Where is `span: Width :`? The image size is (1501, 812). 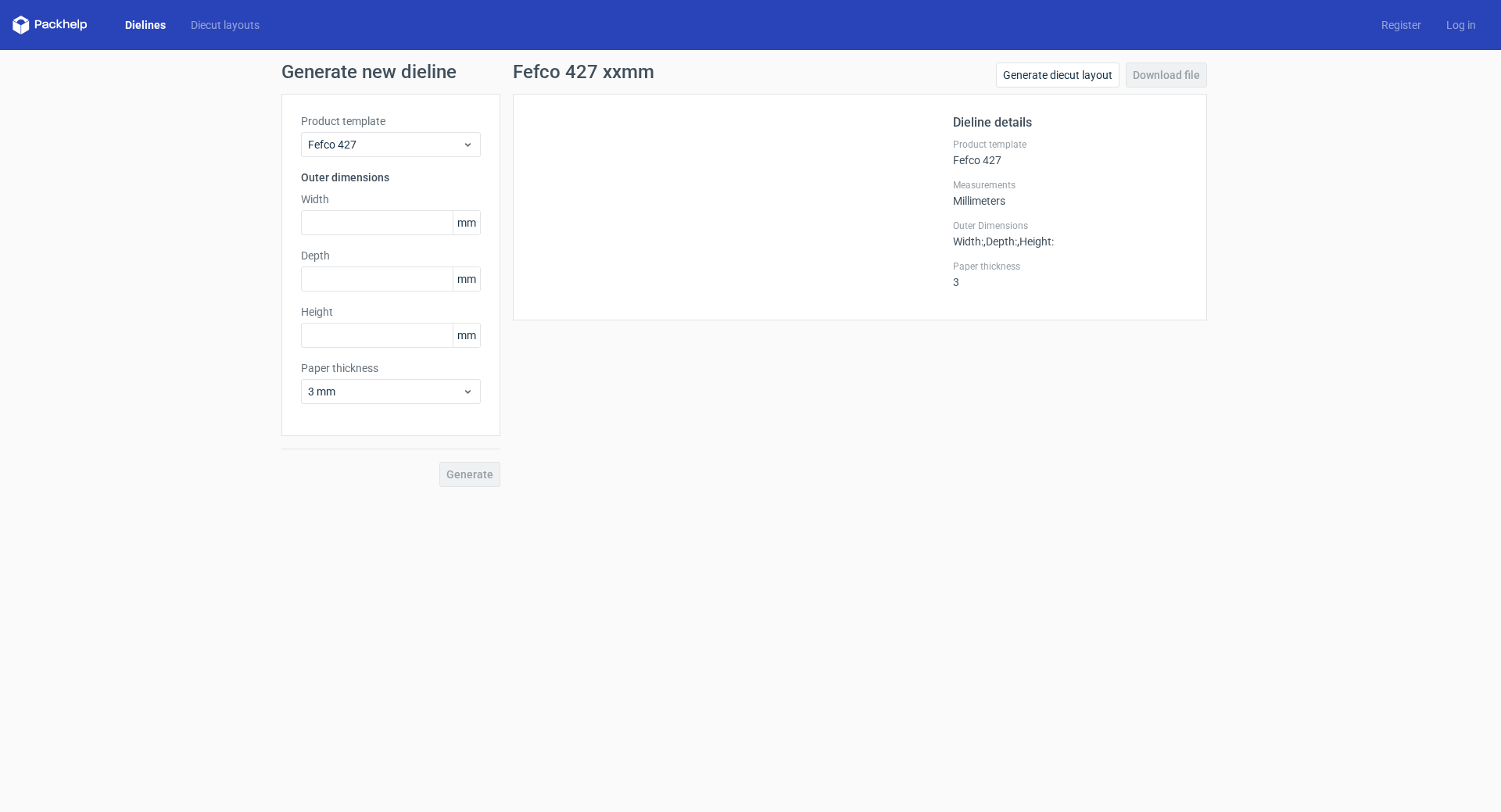
span: Width : is located at coordinates (968, 241).